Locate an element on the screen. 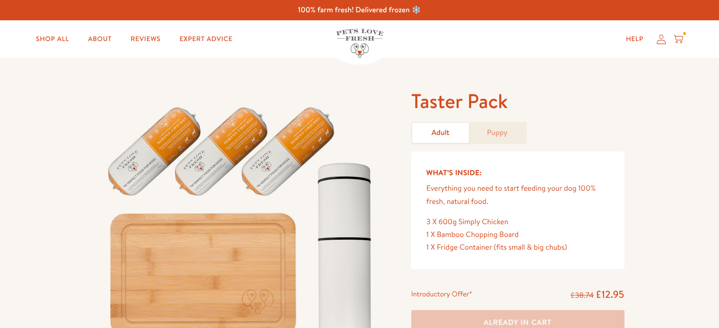 The height and width of the screenshot is (328, 719). a: Help is located at coordinates (634, 39).